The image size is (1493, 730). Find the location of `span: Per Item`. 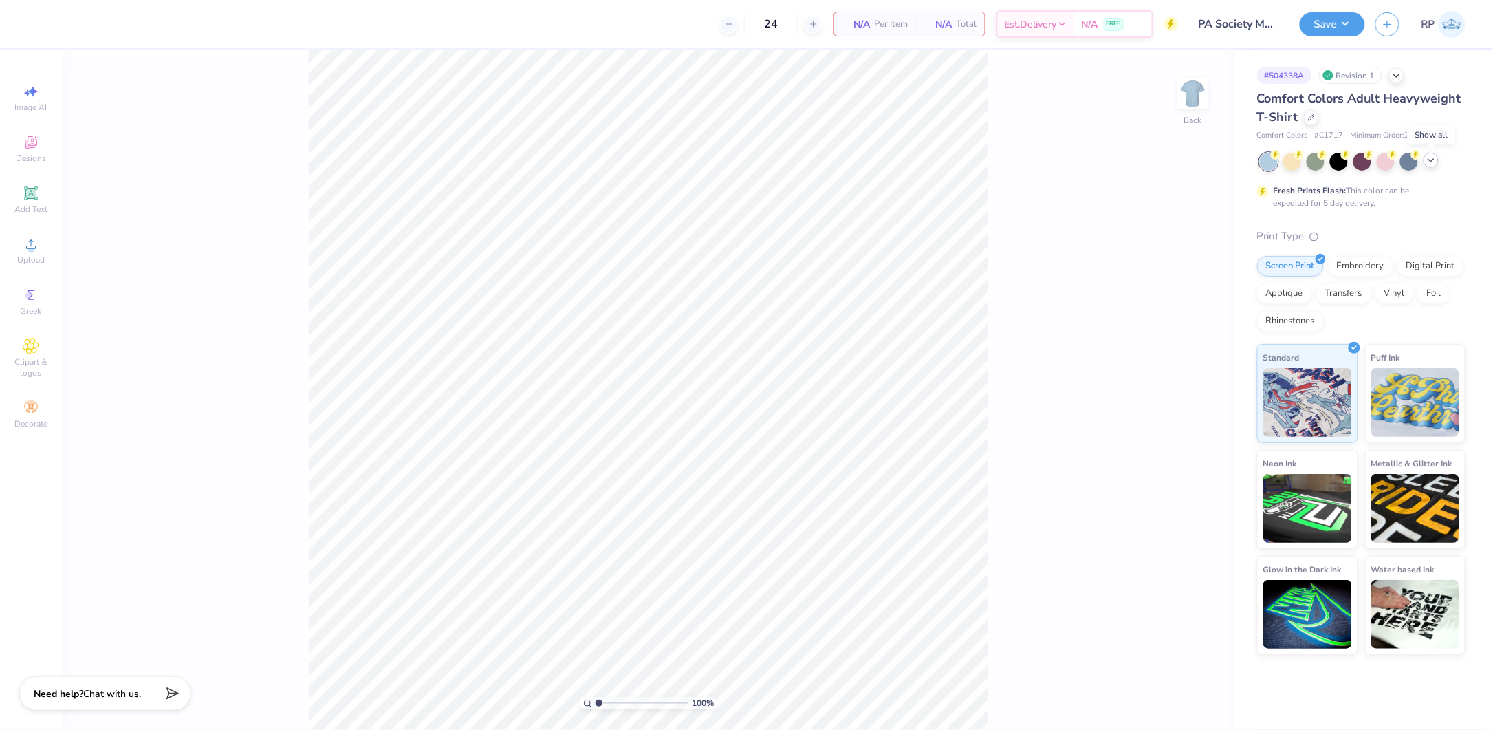

span: Per Item is located at coordinates (891, 24).